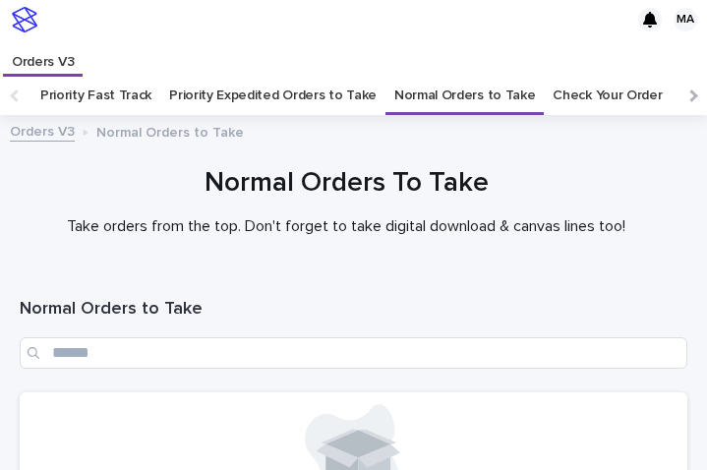 The height and width of the screenshot is (470, 707). Describe the element at coordinates (465, 95) in the screenshot. I see `a: Normal Orders to Take` at that location.